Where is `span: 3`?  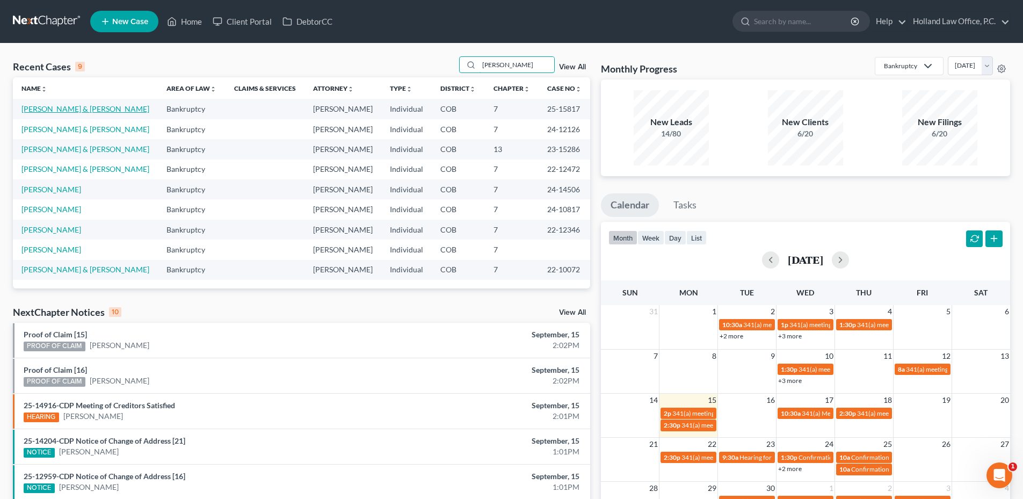 span: 3 is located at coordinates (831, 312).